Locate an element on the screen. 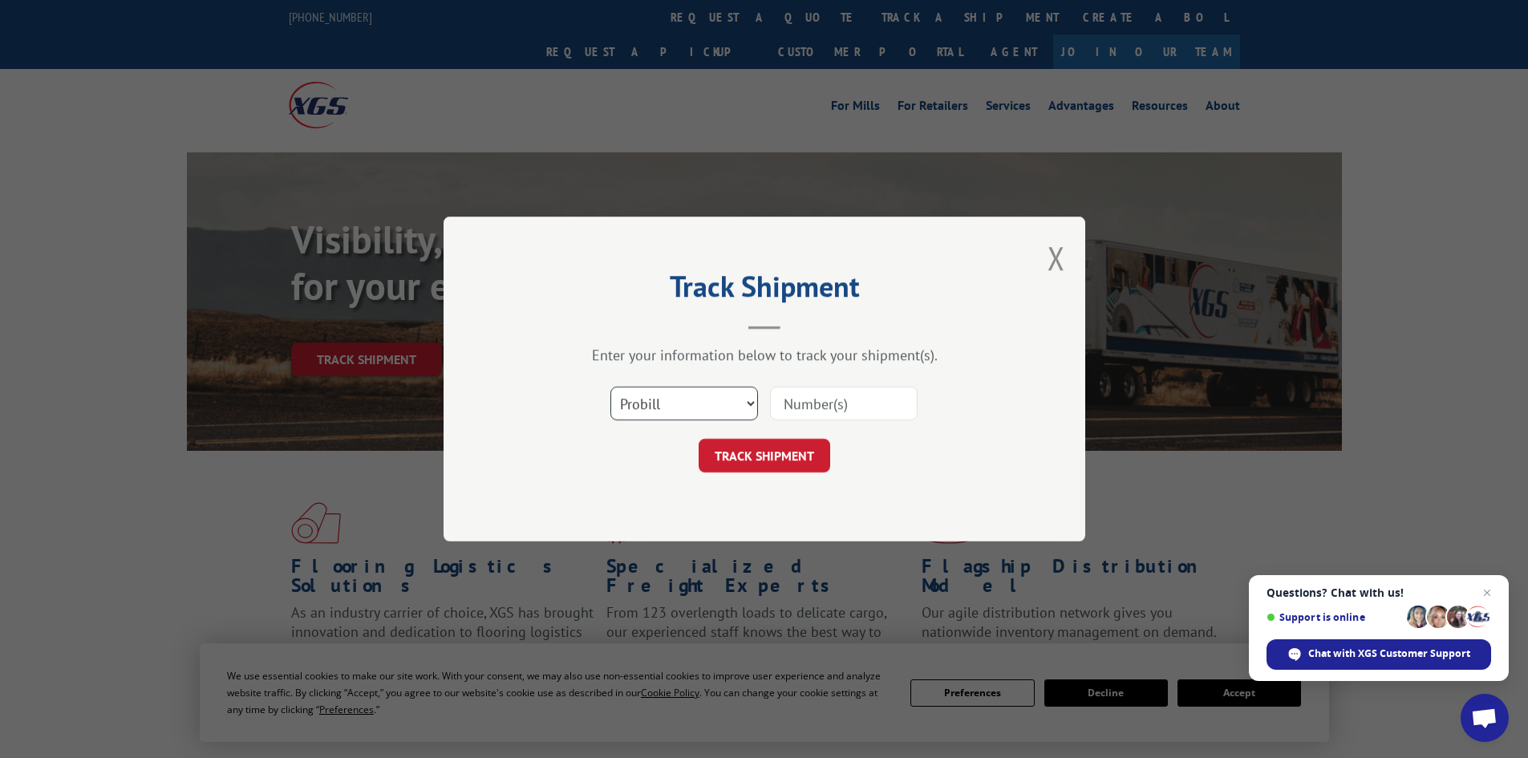 This screenshot has height=758, width=1528. span: Questions? Chat with us! is located at coordinates (1379, 593).